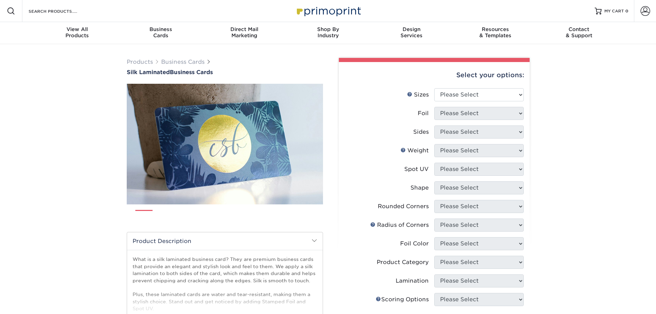 The width and height of the screenshot is (656, 314). I want to click on a: Direct MailMarketing, so click(244, 33).